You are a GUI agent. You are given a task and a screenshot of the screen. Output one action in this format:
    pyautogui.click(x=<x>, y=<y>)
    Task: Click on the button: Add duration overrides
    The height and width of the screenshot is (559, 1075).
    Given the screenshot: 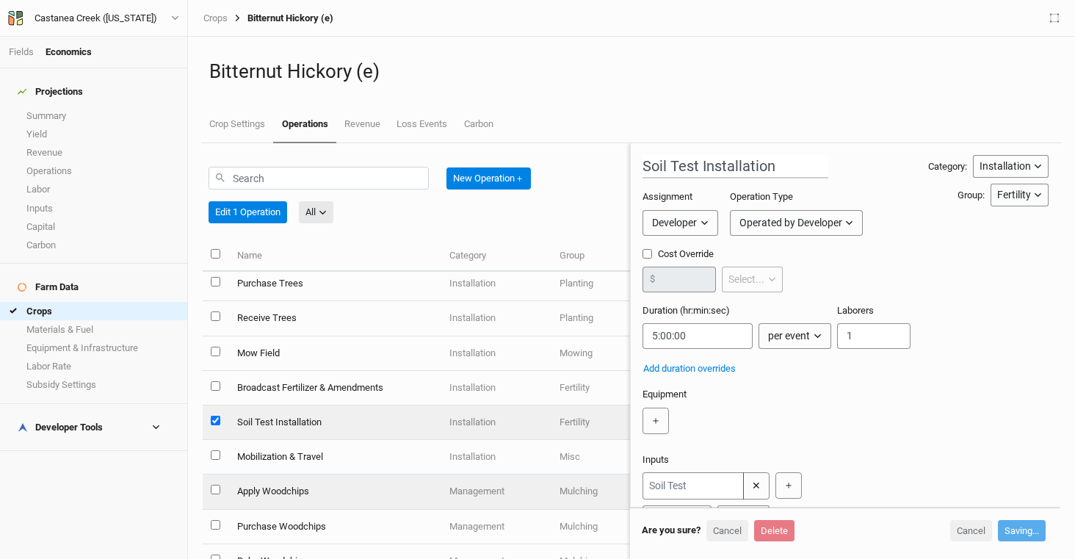 What is the action you would take?
    pyautogui.click(x=689, y=369)
    